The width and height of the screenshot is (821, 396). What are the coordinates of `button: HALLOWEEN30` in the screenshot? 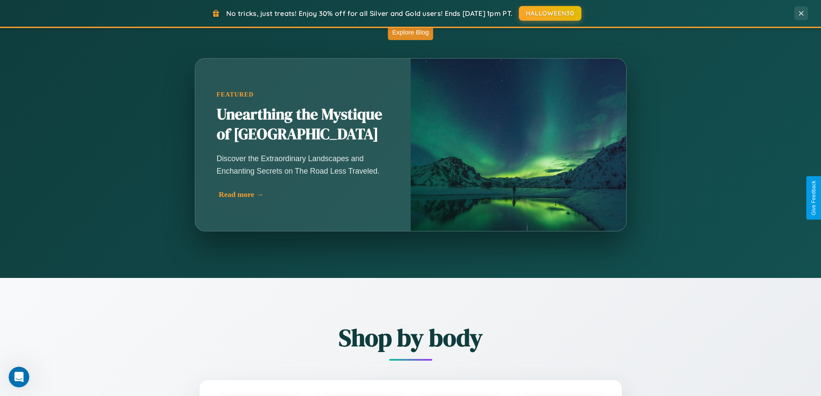 It's located at (550, 13).